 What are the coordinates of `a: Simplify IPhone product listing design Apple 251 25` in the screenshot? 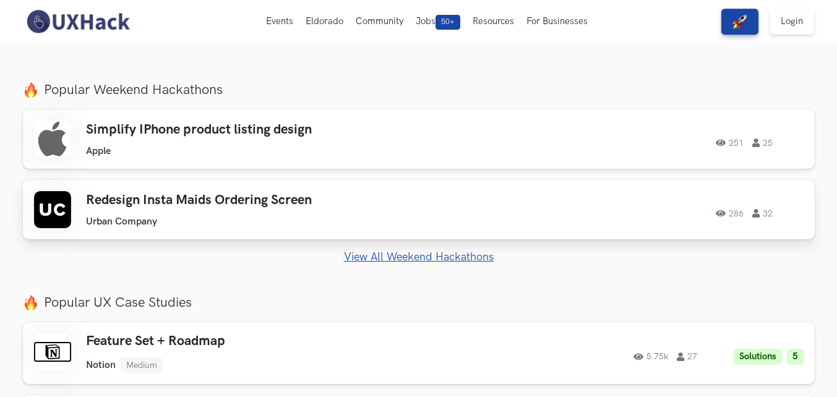 It's located at (419, 139).